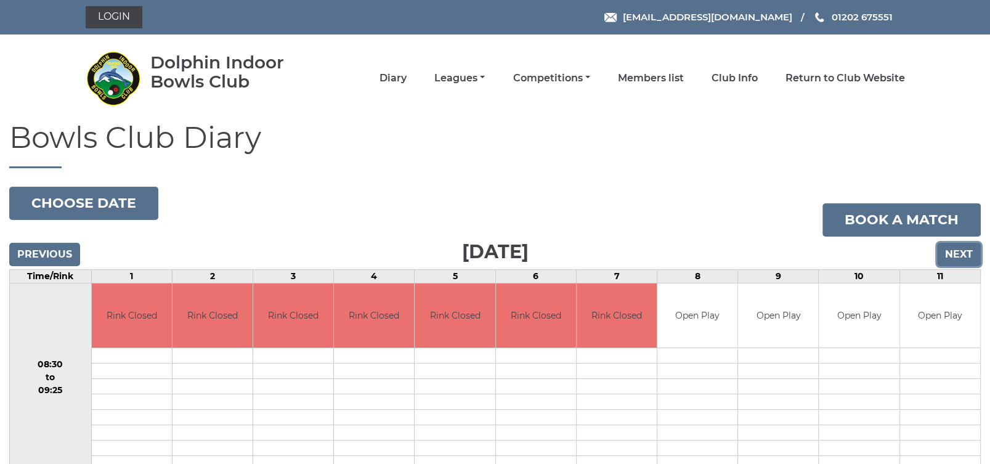 This screenshot has height=464, width=990. Describe the element at coordinates (610, 17) in the screenshot. I see `img: Email` at that location.